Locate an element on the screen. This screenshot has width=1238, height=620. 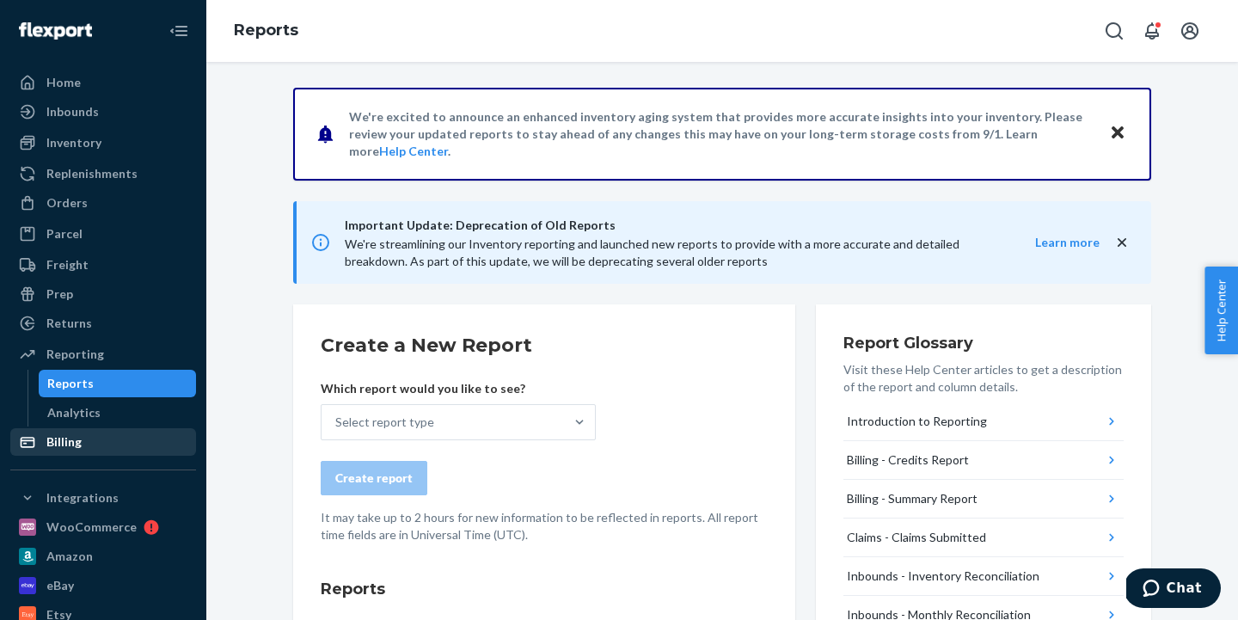
button: Close Navigation is located at coordinates (179, 31).